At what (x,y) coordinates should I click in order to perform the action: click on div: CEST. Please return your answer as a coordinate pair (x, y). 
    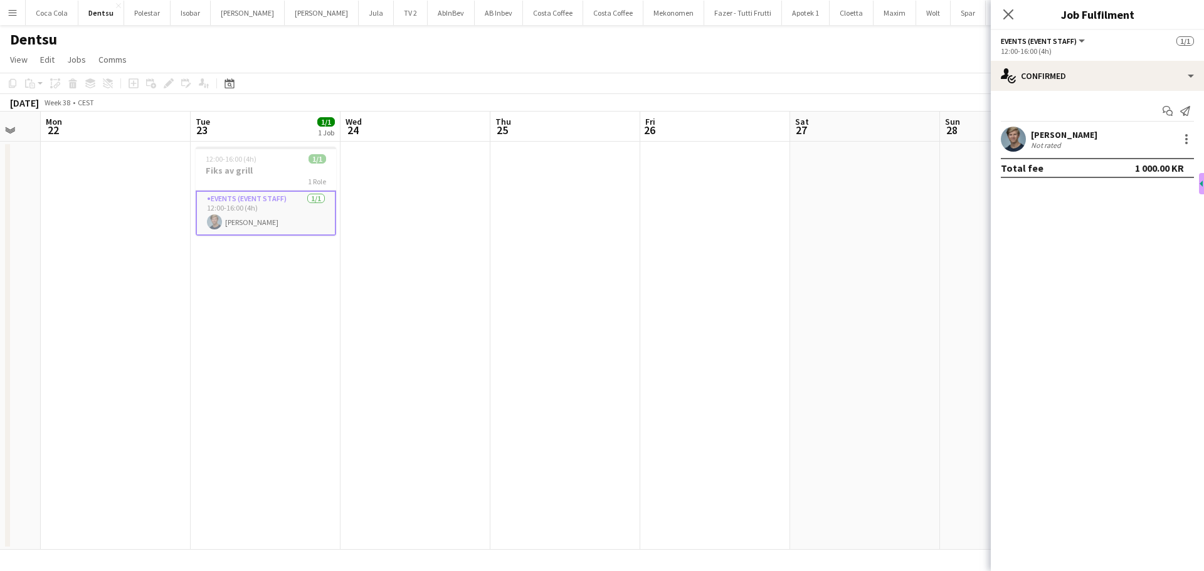
    Looking at the image, I should click on (86, 102).